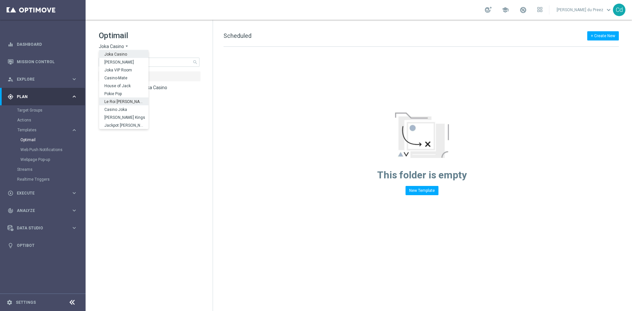 The width and height of the screenshot is (632, 311). Describe the element at coordinates (51, 170) in the screenshot. I see `div: Streams` at that location.